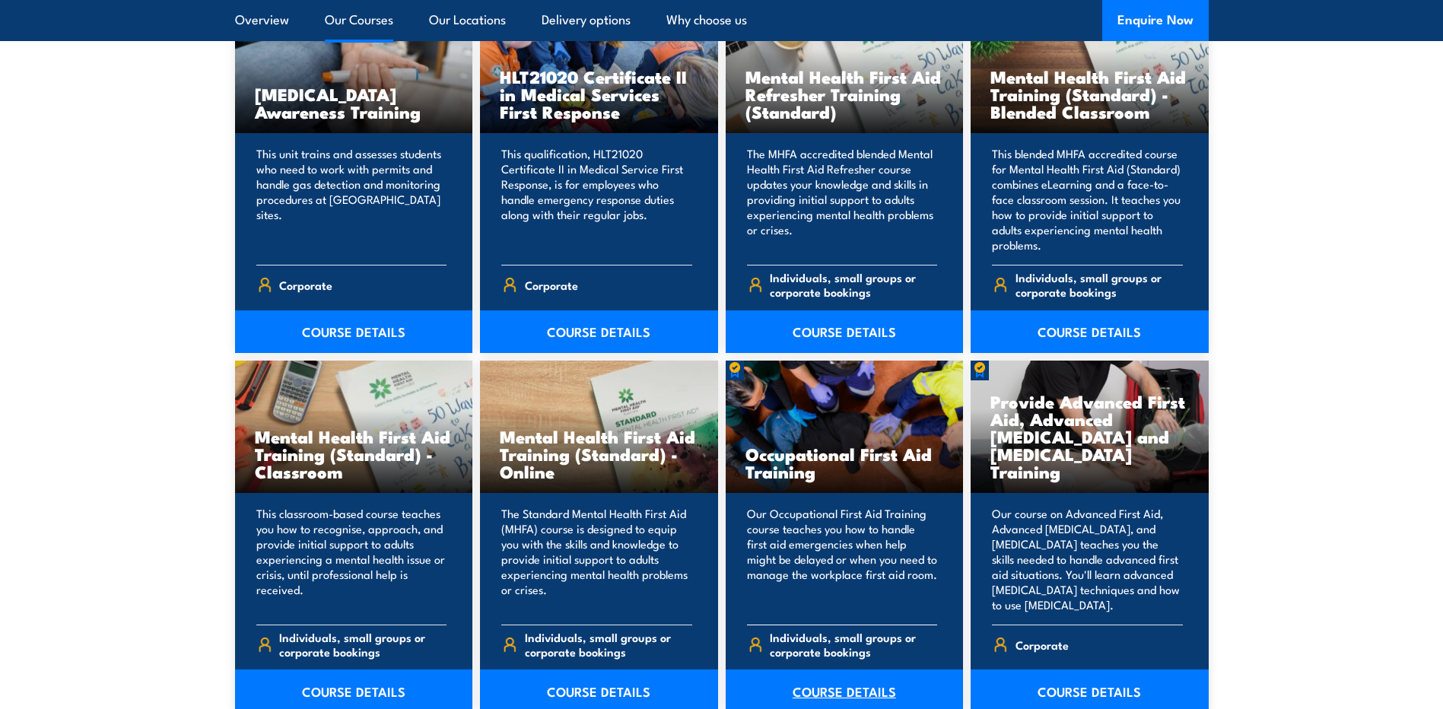 The width and height of the screenshot is (1443, 709). What do you see at coordinates (842, 199) in the screenshot?
I see `p: The MHFA accredited blended Mental Health First Aid Refresher course updates your knowledge and s...` at bounding box center [842, 199].